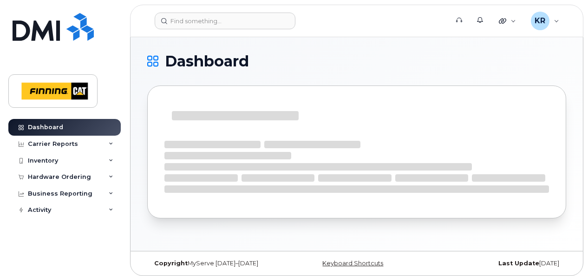 The height and width of the screenshot is (276, 588). What do you see at coordinates (519, 263) in the screenshot?
I see `strong: Last Update` at bounding box center [519, 263].